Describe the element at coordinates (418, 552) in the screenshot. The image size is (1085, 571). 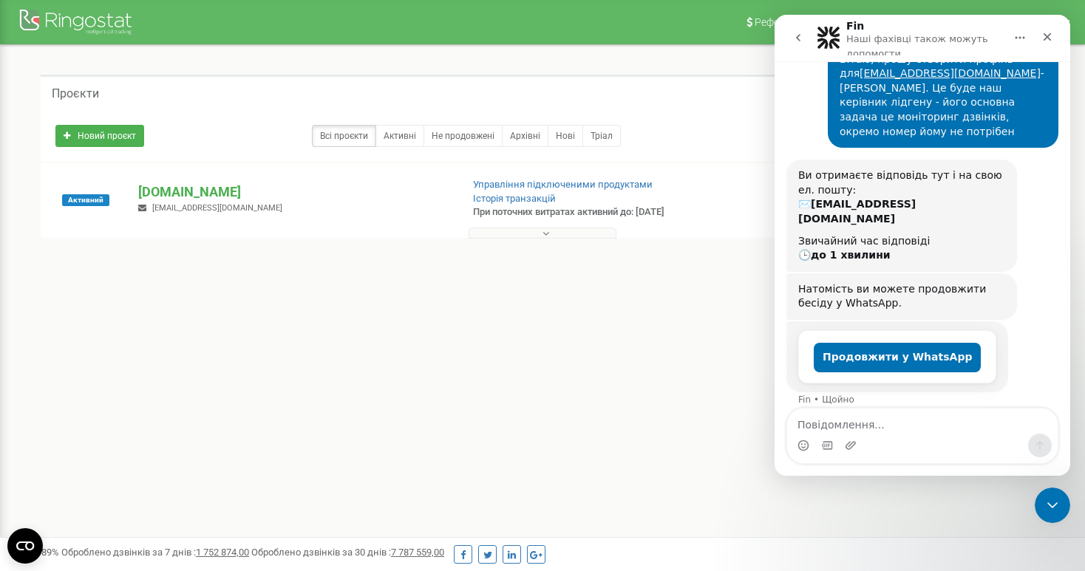
I see `u: 7 787 559,00` at that location.